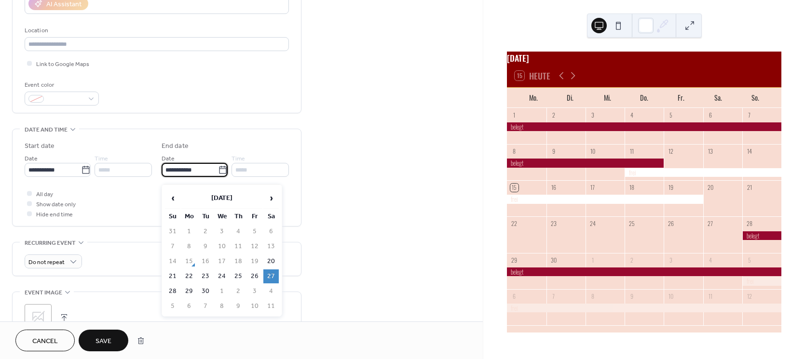  I want to click on td: 31, so click(173, 232).